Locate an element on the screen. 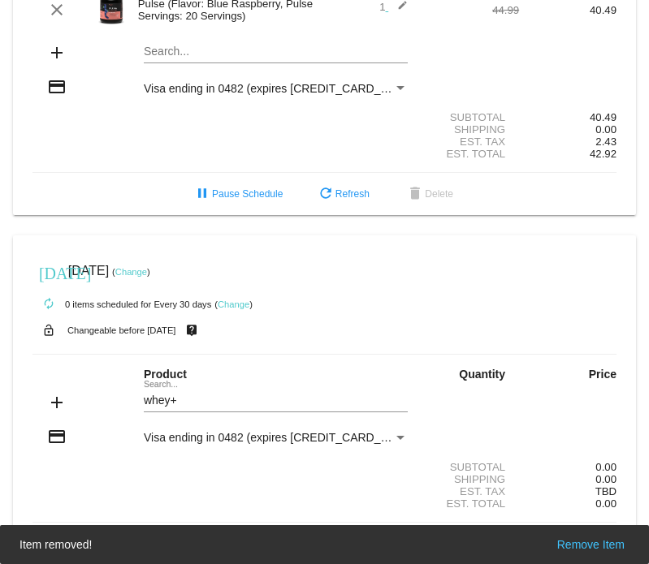  simple-snack-bar: Item removed! is located at coordinates (324, 545).